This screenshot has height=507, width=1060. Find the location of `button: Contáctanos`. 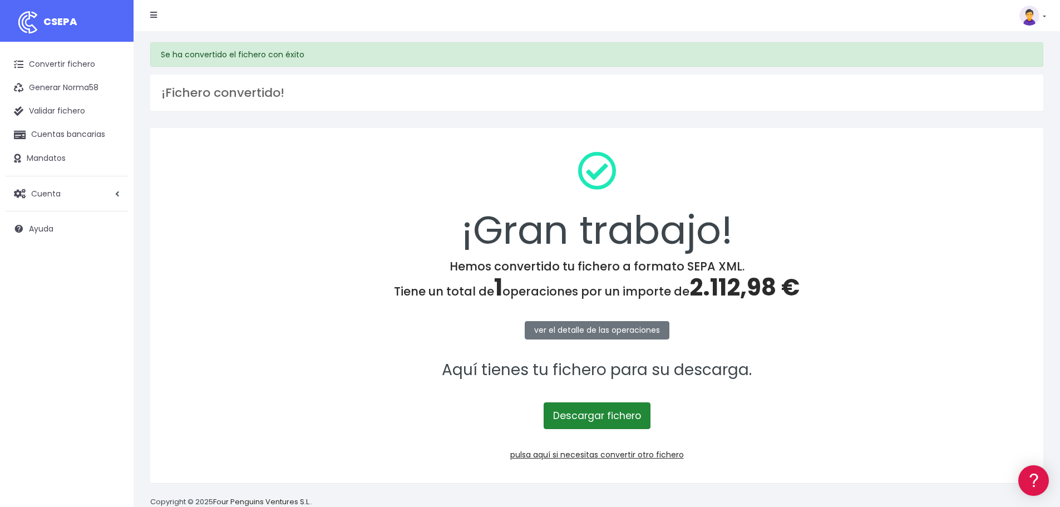

button: Contáctanos is located at coordinates (111, 307).